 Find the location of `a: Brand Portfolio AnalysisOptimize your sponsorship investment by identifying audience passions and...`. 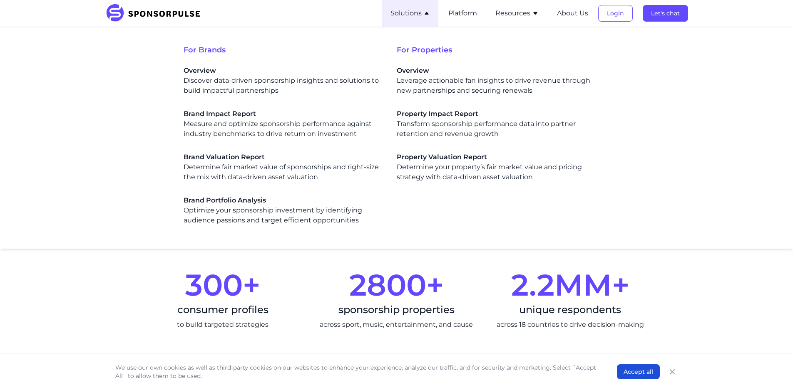

a: Brand Portfolio AnalysisOptimize your sponsorship investment by identifying audience passions and... is located at coordinates (283, 211).